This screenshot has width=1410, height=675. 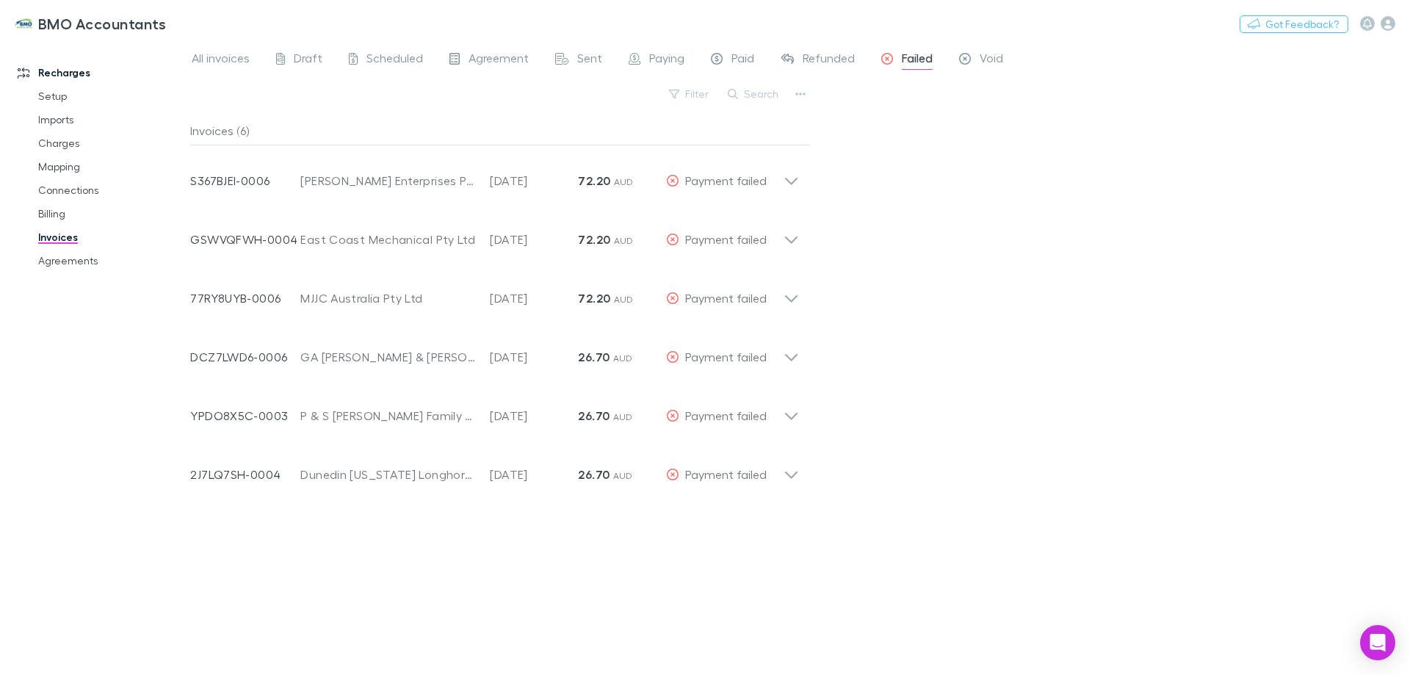 I want to click on p: 2J7LQ7SH-0004, so click(x=245, y=474).